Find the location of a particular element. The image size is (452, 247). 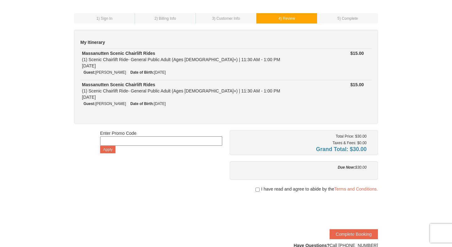

strong: Due Now: is located at coordinates (346, 167).